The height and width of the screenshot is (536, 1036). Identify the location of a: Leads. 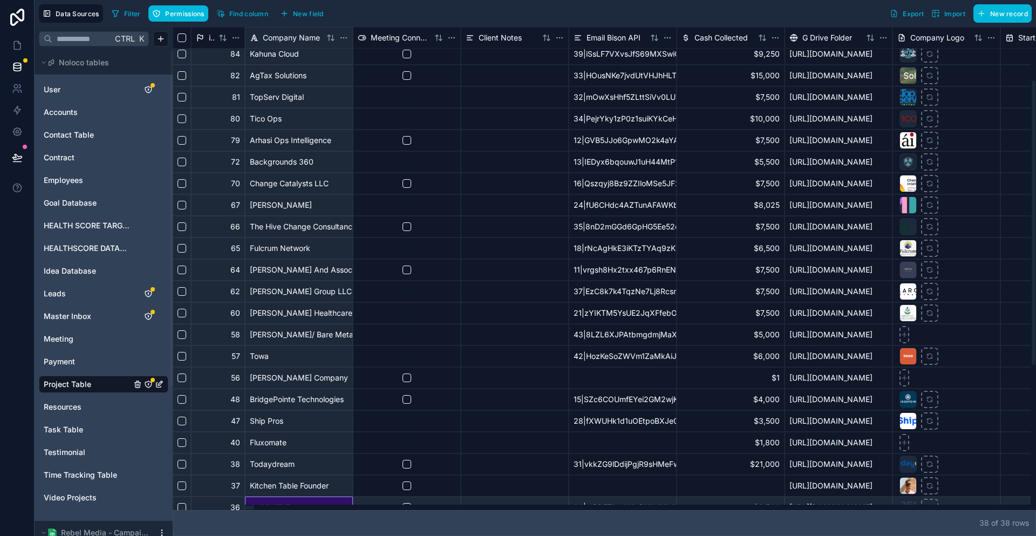
(87, 294).